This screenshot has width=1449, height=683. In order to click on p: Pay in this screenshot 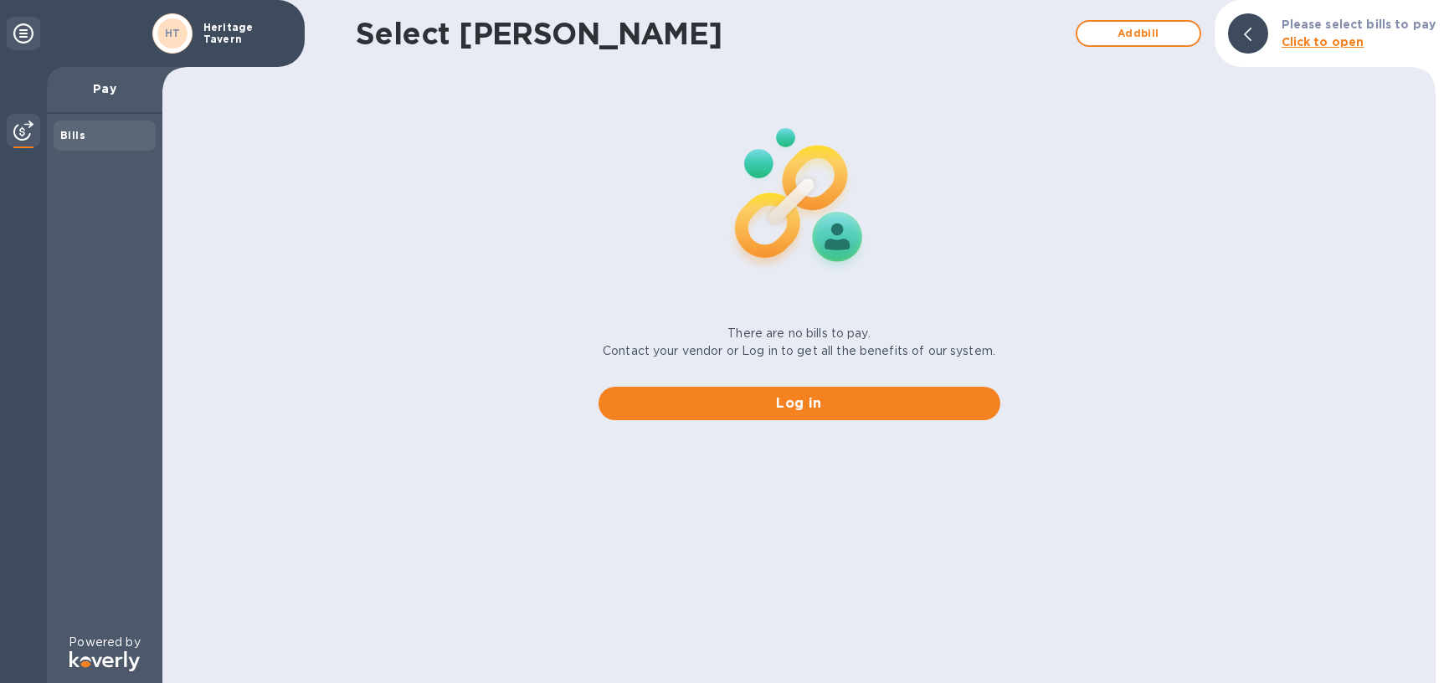, I will do `click(105, 89)`.